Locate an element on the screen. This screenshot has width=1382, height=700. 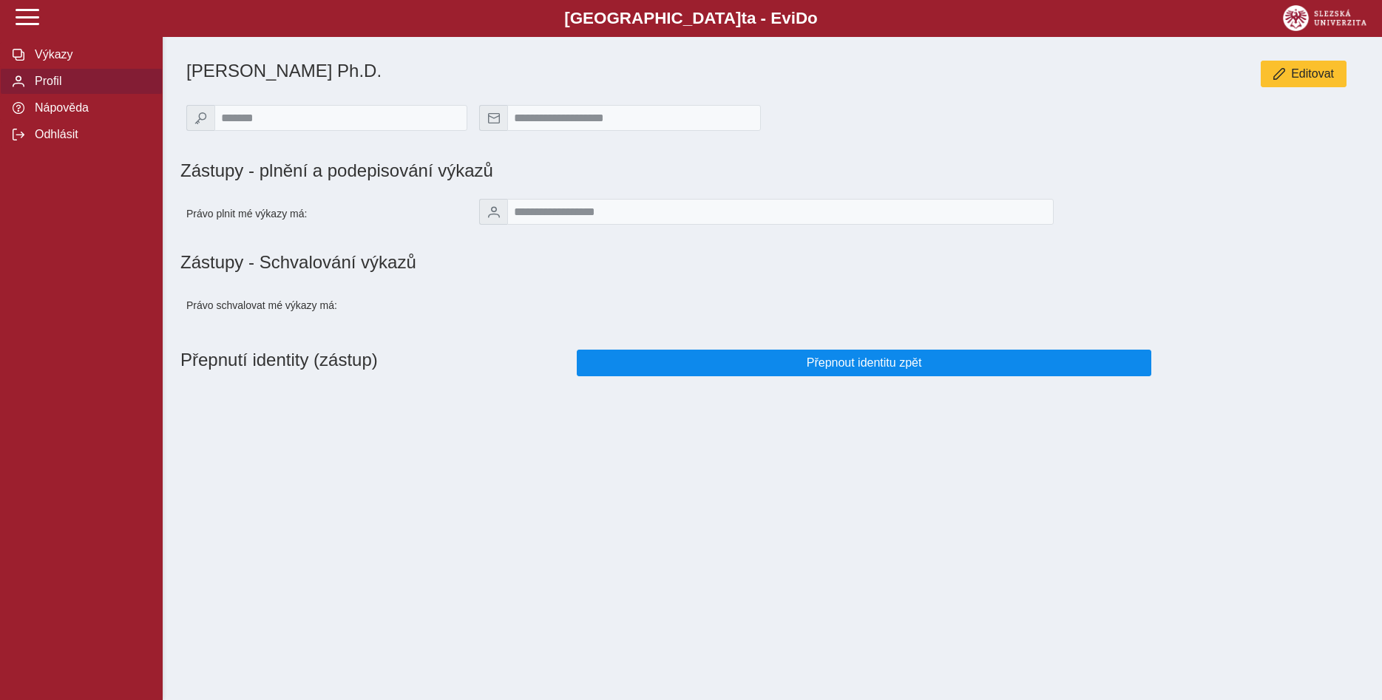
span: Výkazy is located at coordinates (90, 55).